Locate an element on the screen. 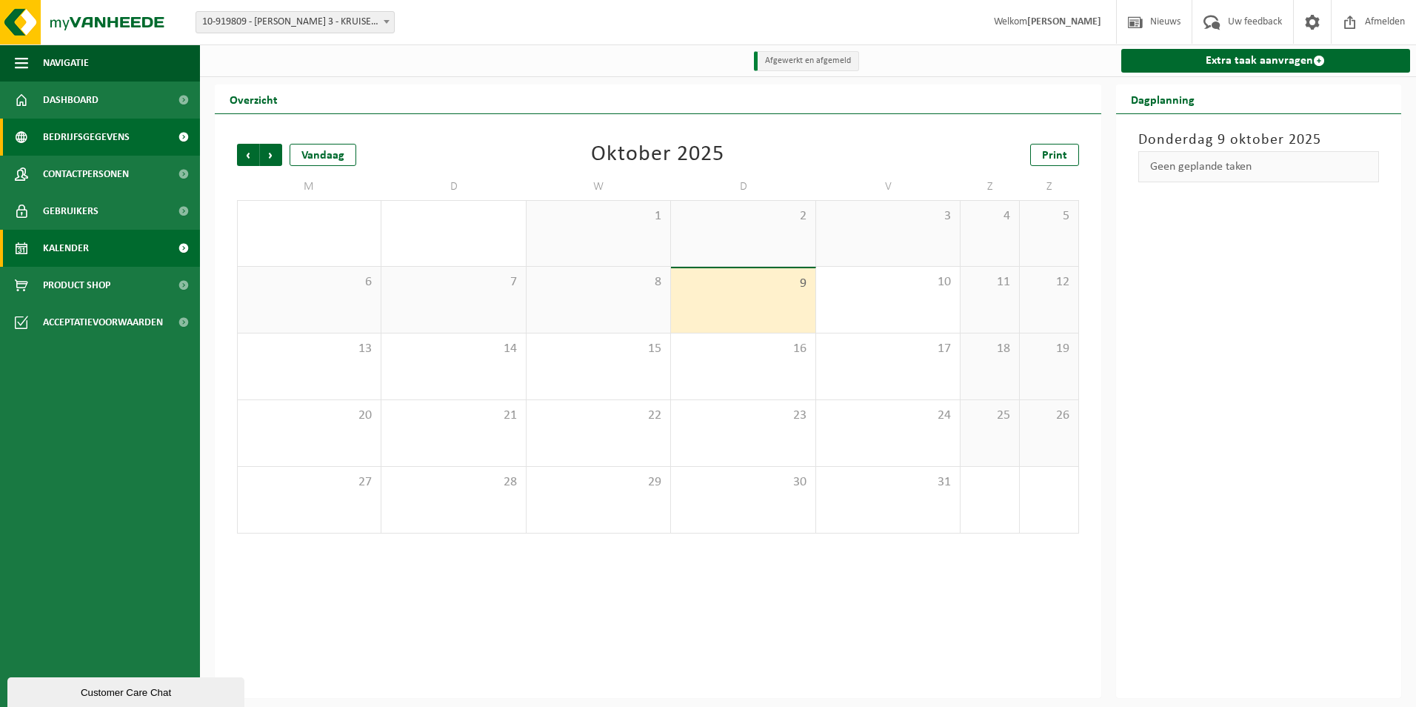 This screenshot has width=1416, height=707. span: 8 is located at coordinates (599, 282).